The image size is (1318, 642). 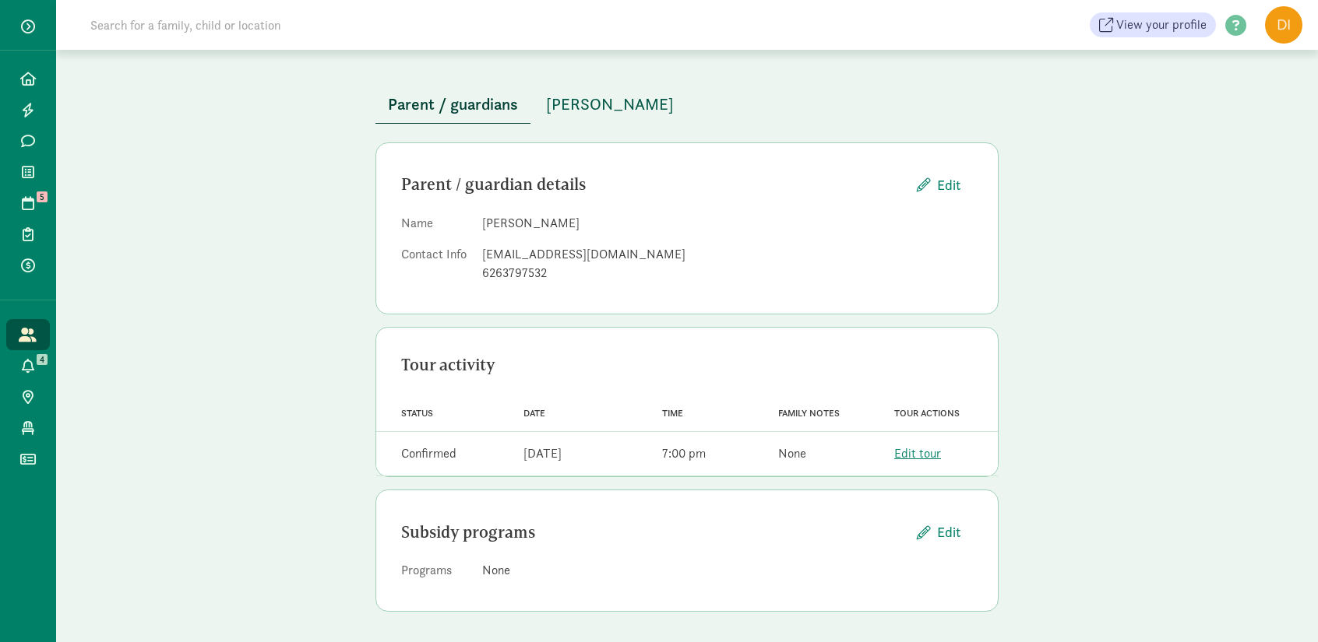 What do you see at coordinates (1279, 605) in the screenshot?
I see `div: Chat Widget` at bounding box center [1279, 605].